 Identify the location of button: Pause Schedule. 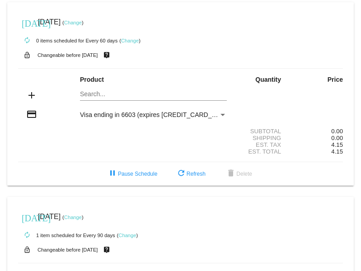
(132, 174).